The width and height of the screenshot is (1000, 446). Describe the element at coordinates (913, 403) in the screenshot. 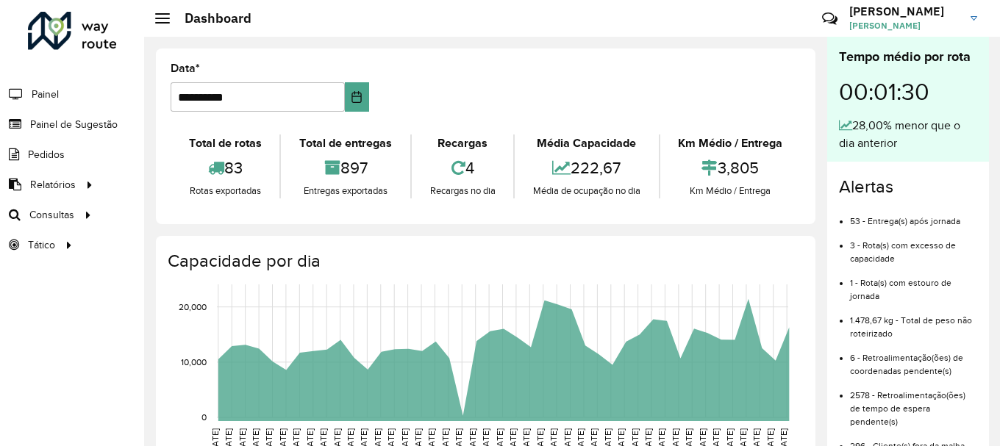

I see `li: 2578 - Retroalimentação(ões) de tempo de espera pendente(s)` at that location.